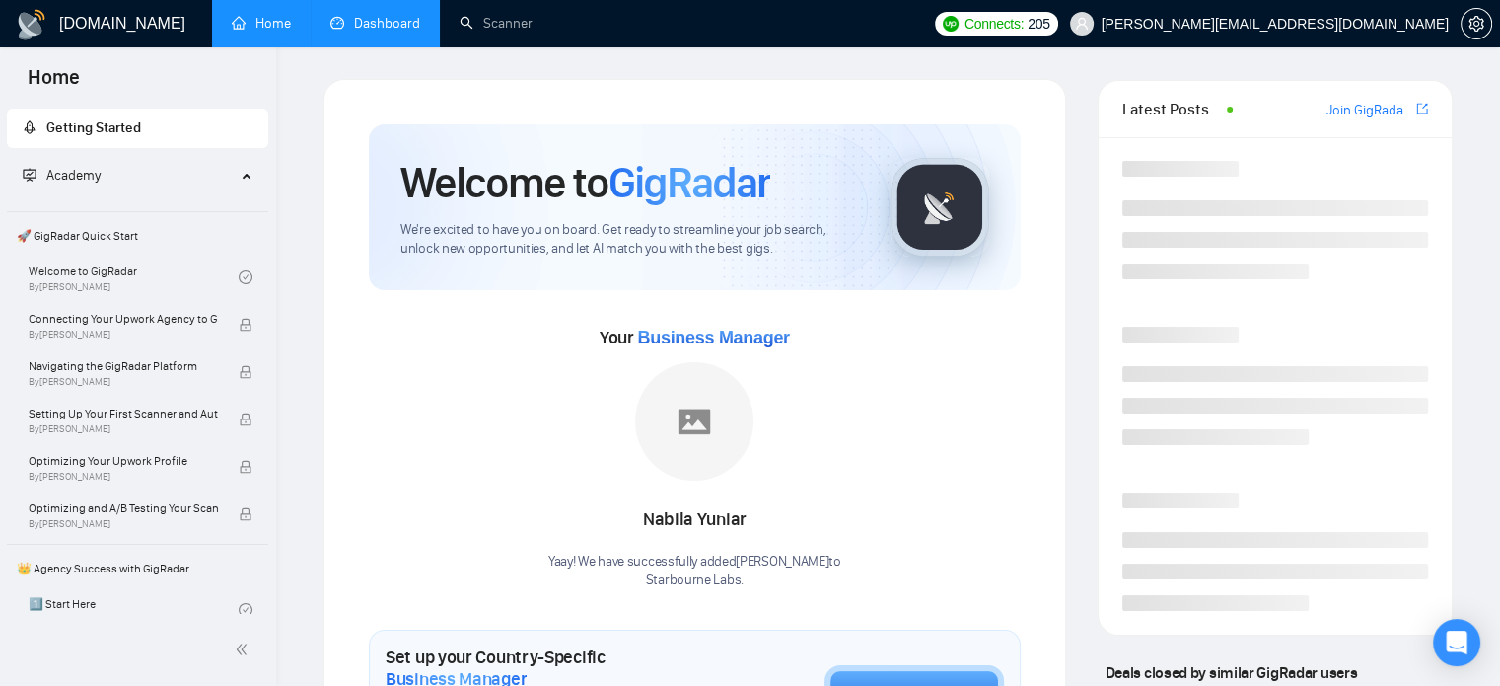  I want to click on button: setting, so click(1477, 24).